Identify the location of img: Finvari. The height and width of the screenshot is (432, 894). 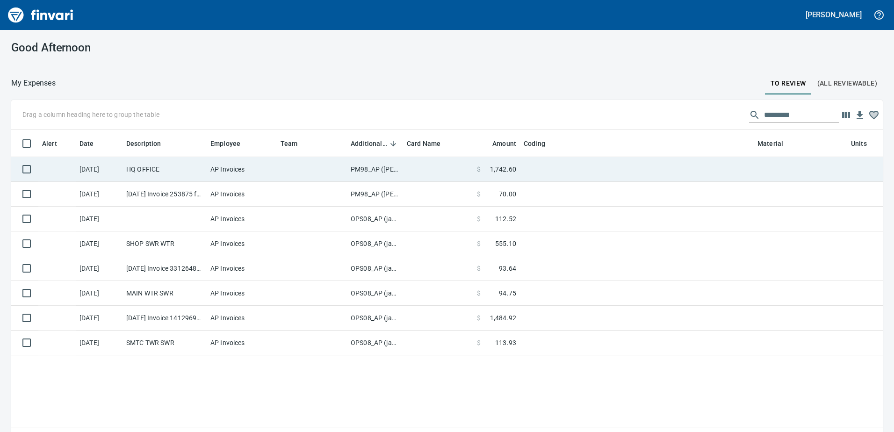
(41, 15).